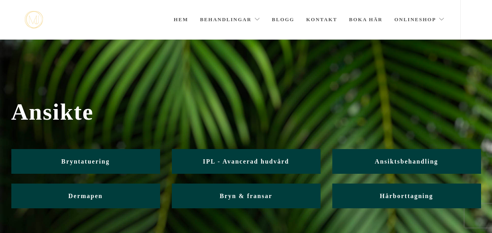  Describe the element at coordinates (246, 112) in the screenshot. I see `span: Ansikte` at that location.